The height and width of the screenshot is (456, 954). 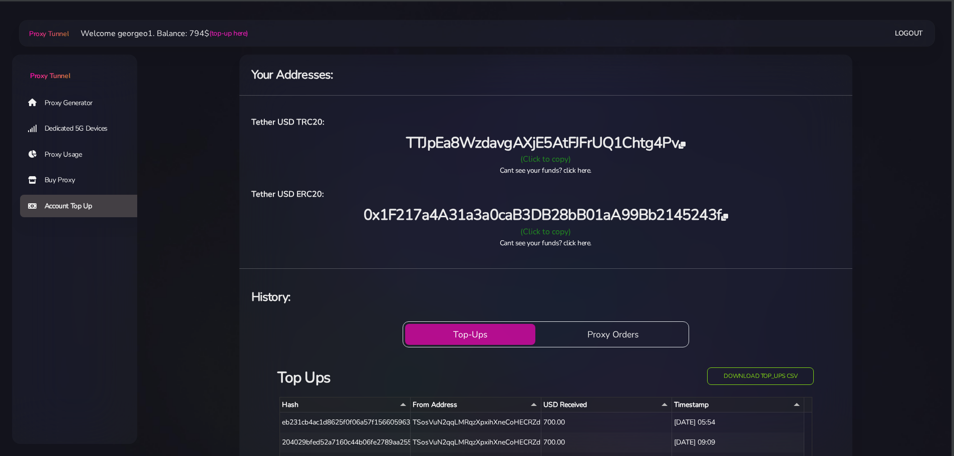 I want to click on div: From Address, so click(x=476, y=405).